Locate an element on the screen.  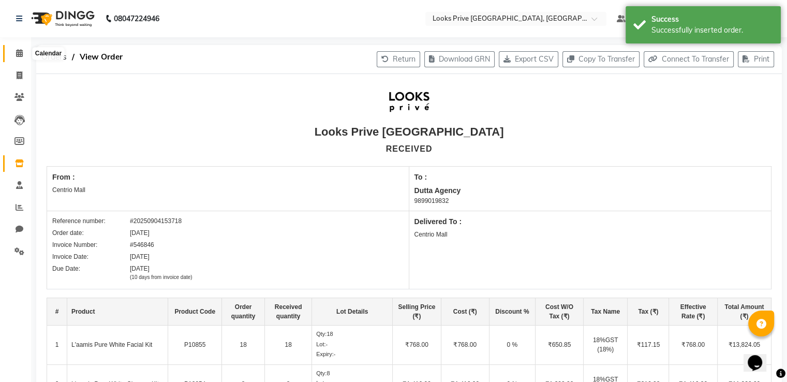
div: 8 is located at coordinates (352, 373).